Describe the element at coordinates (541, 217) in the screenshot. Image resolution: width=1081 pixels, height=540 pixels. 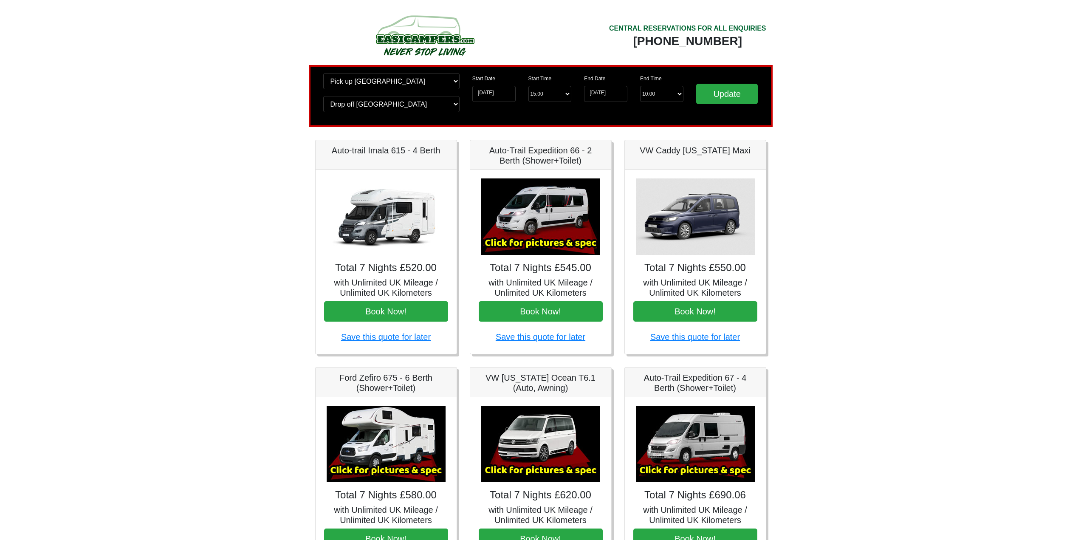
I see `img: Auto-Trail Expedition 66 - 2 Berth (Shower+Toilet)` at that location.